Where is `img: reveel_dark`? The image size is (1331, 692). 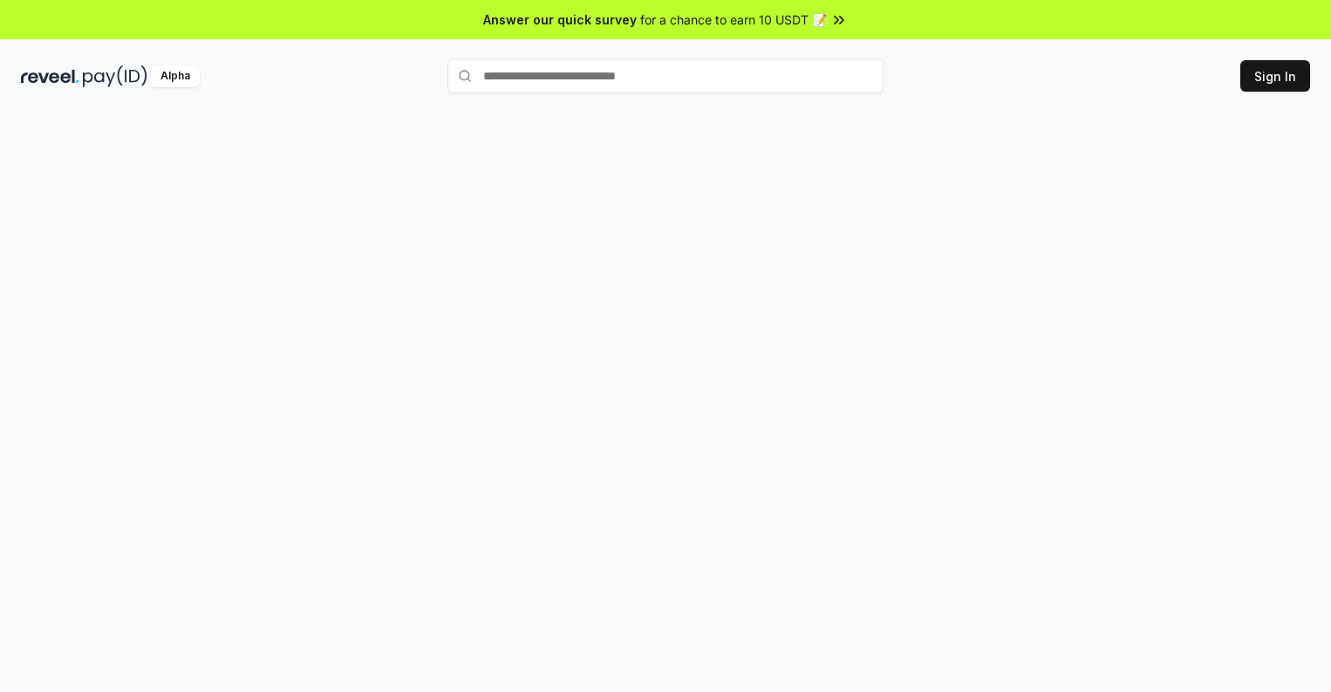
img: reveel_dark is located at coordinates (50, 76).